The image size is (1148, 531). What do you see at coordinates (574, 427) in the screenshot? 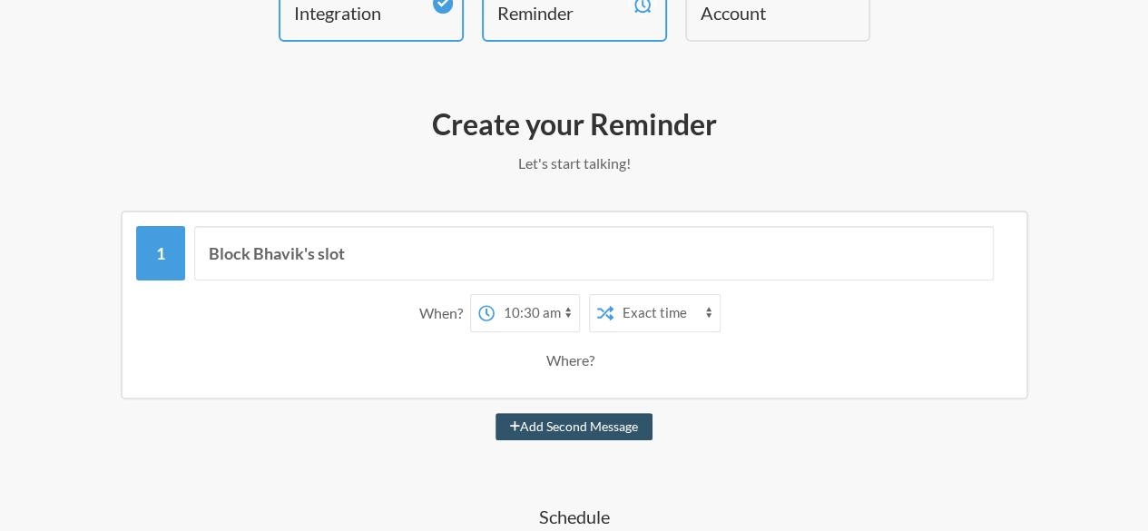
I see `button: Add Second Message` at bounding box center [574, 427].